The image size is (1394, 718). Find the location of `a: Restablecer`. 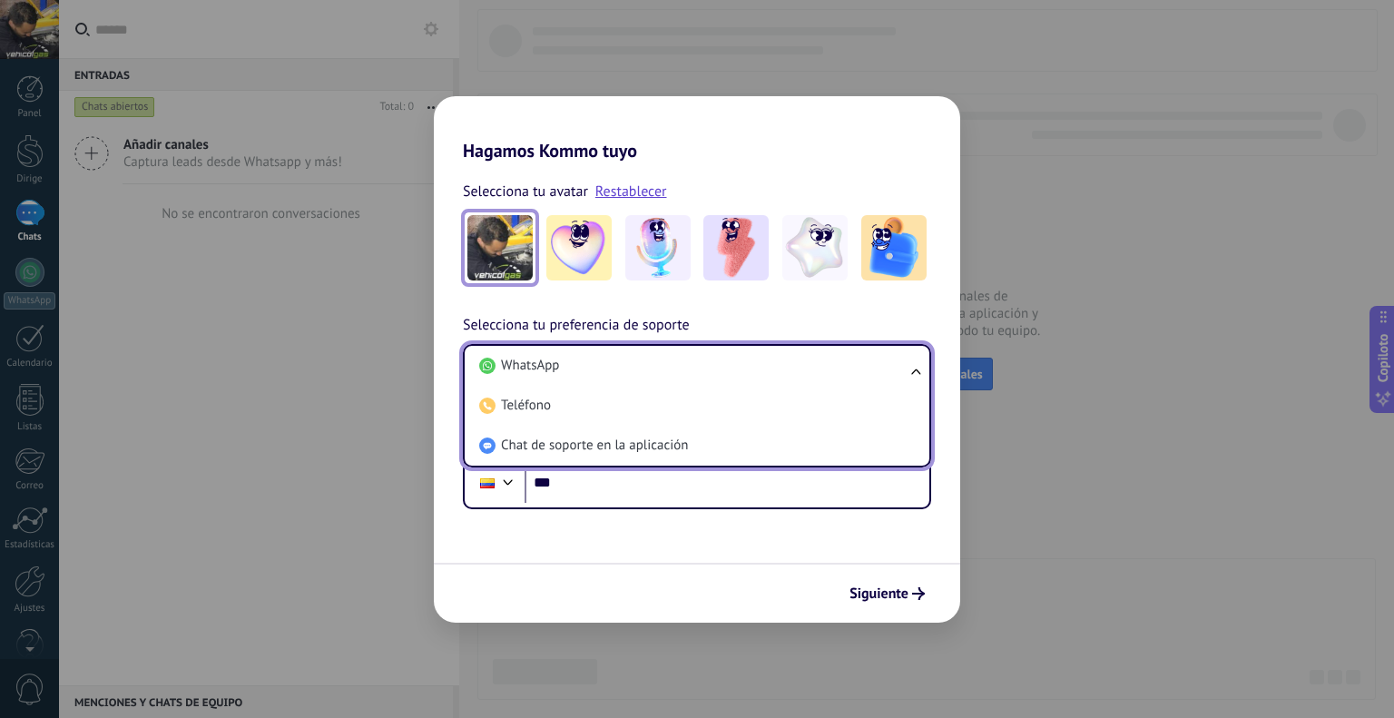

a: Restablecer is located at coordinates (631, 191).